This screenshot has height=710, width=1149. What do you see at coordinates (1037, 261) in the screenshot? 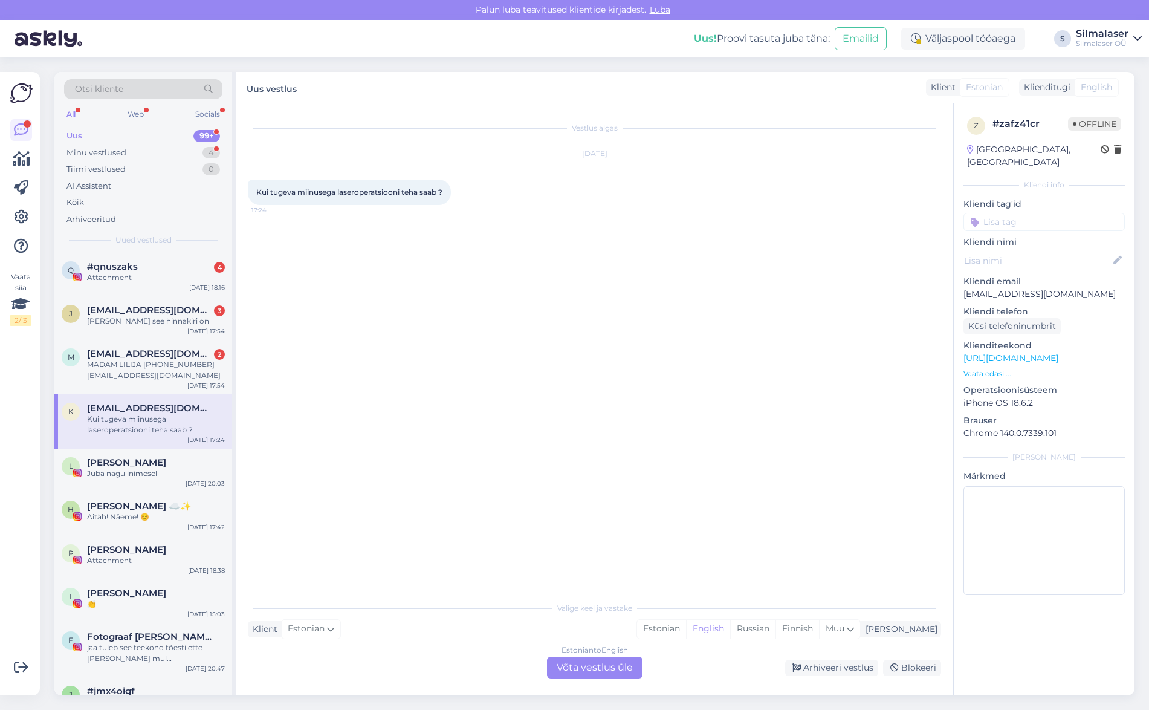
I see `input: Lisa nimi` at bounding box center [1037, 261].